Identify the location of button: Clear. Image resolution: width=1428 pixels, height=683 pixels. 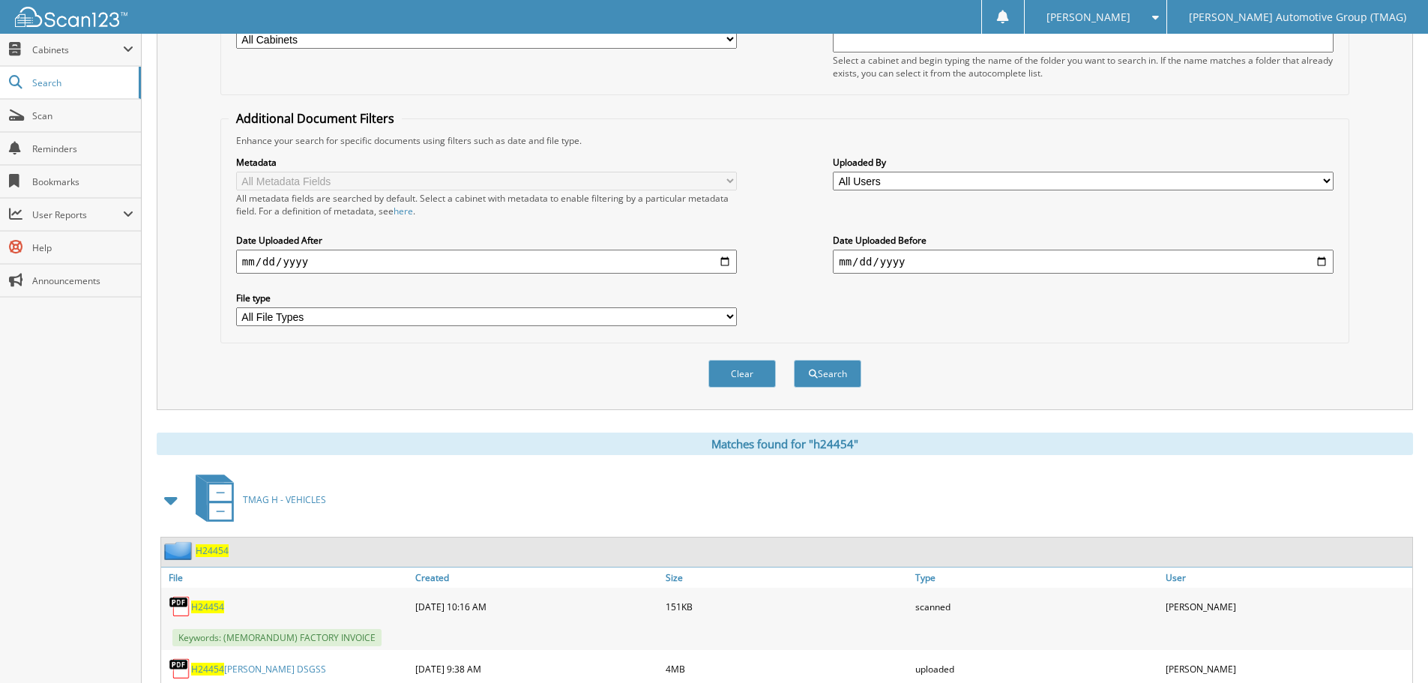
(742, 373).